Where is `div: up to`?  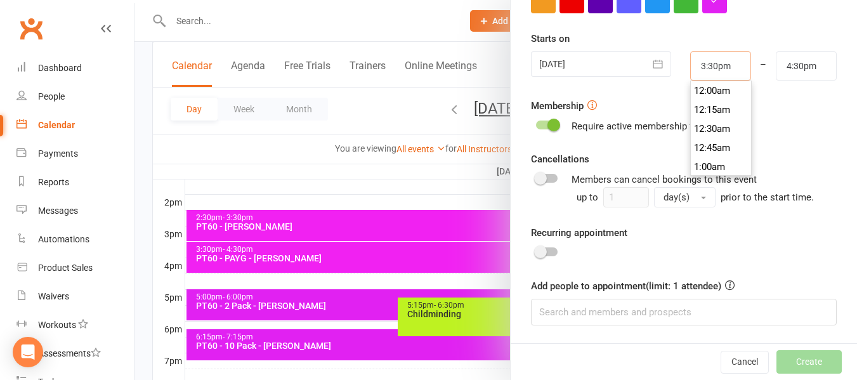
div: up to is located at coordinates (646, 197).